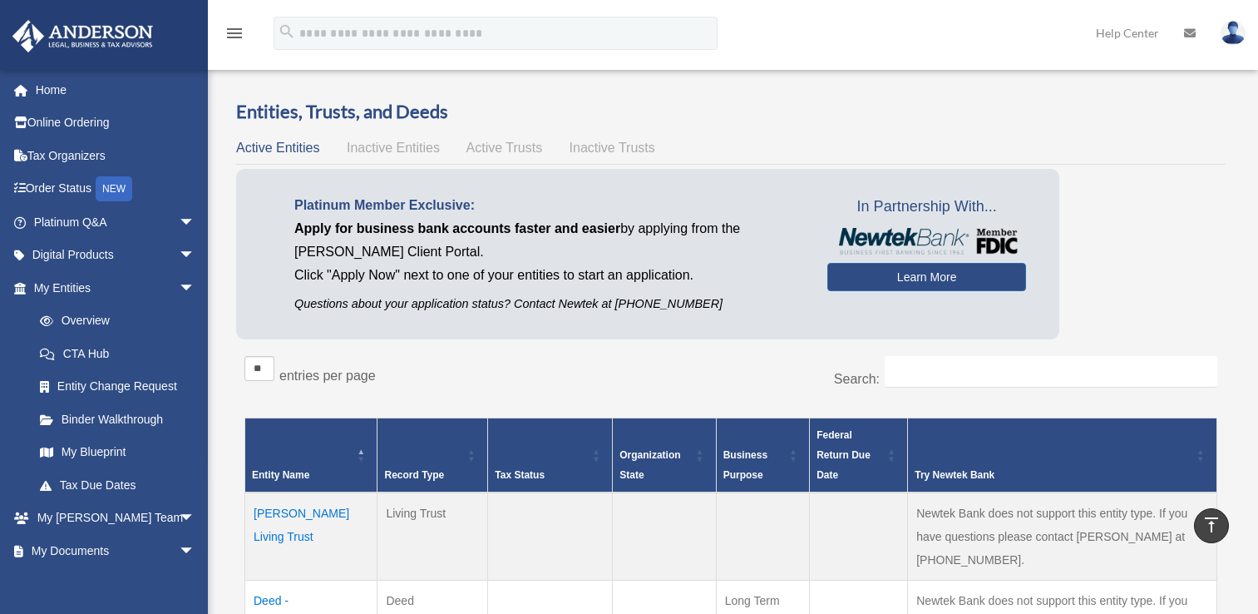  I want to click on img: Anderson Advisors Platinum Portal, so click(82, 36).